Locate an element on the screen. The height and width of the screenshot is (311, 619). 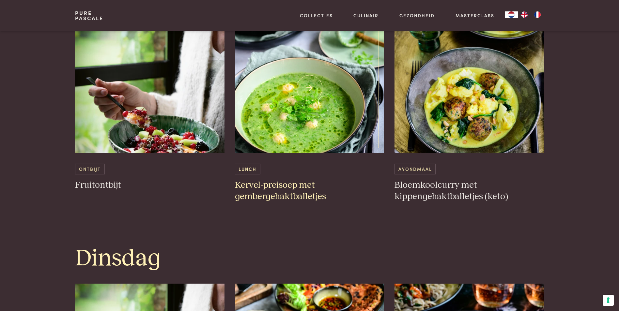
img: Bloemkoolcurry met kippengehaktballetjes (keto) is located at coordinates (469, 88).